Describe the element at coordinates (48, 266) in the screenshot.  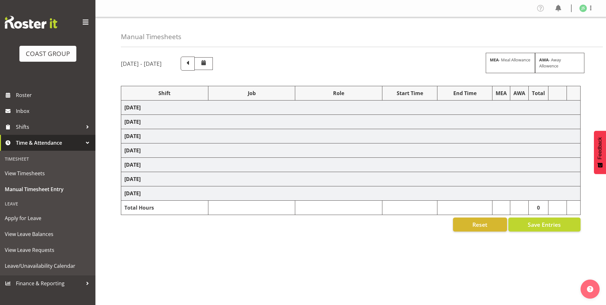
I see `a: Leave/Unavailability Calendar` at that location.